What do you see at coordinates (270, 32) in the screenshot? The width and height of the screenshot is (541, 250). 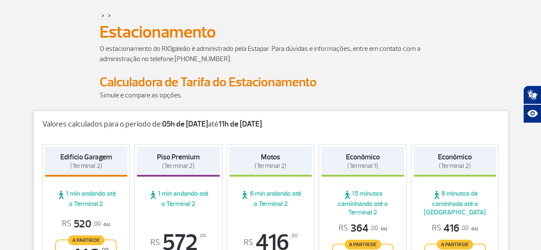 I see `h1: Estacionamento` at bounding box center [270, 32].